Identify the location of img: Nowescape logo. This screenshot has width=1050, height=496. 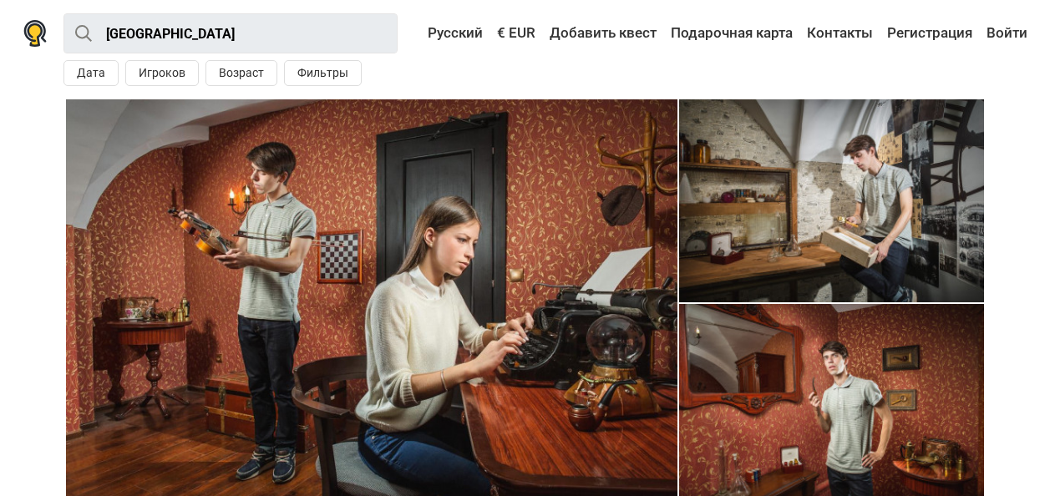
(35, 33).